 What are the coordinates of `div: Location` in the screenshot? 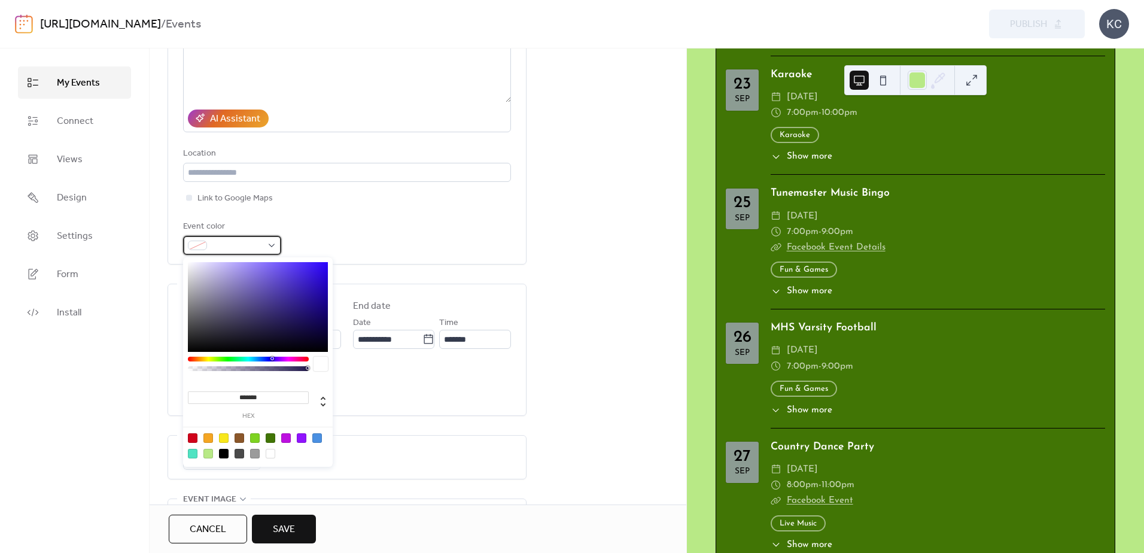 It's located at (346, 154).